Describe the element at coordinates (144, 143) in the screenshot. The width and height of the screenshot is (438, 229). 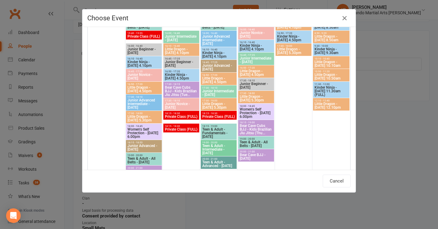
I see `span: 18:15 - 18:55` at that location.